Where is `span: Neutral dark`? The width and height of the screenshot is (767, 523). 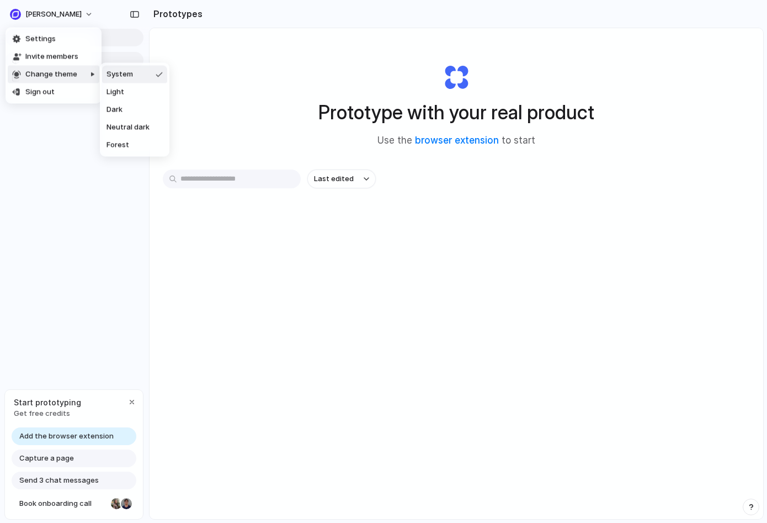 span: Neutral dark is located at coordinates (128, 128).